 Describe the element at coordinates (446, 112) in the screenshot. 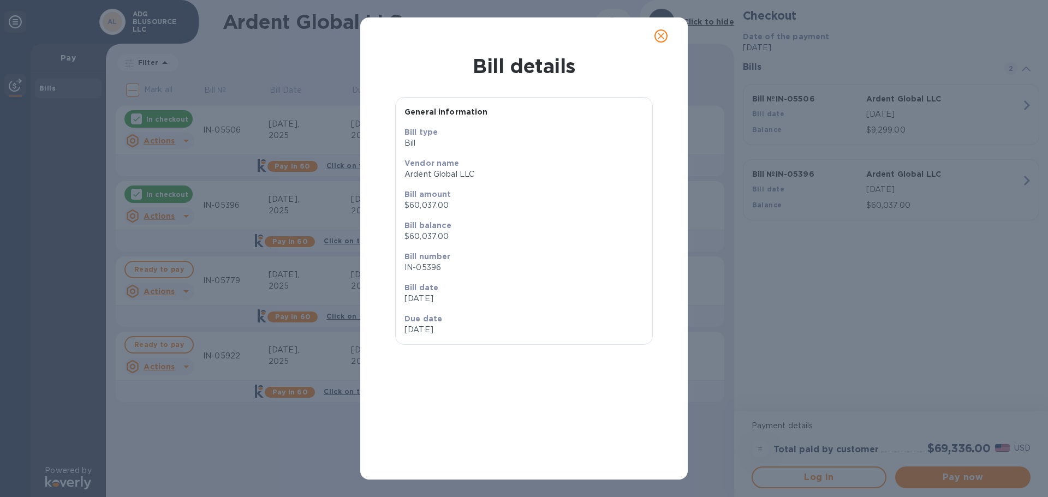

I see `b: General information` at that location.